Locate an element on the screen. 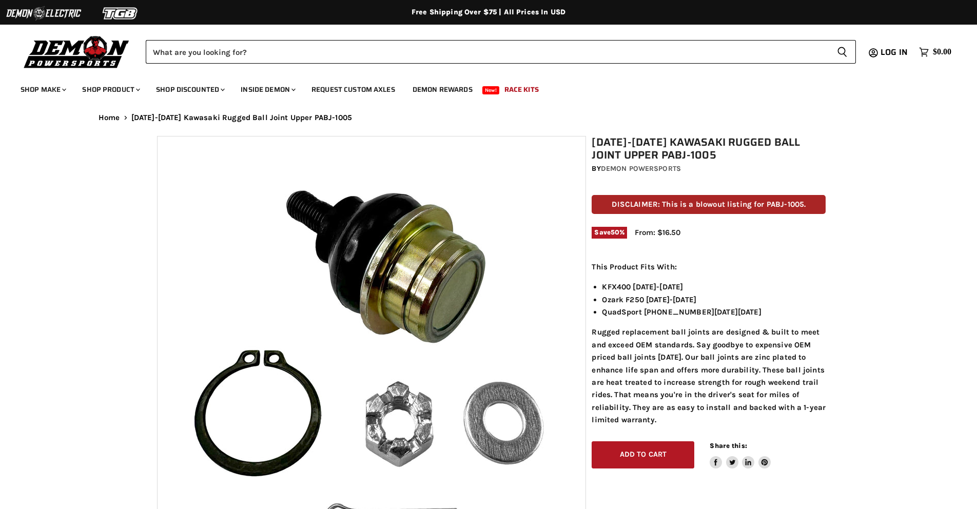  nav: Breadcrumbs is located at coordinates (488, 117).